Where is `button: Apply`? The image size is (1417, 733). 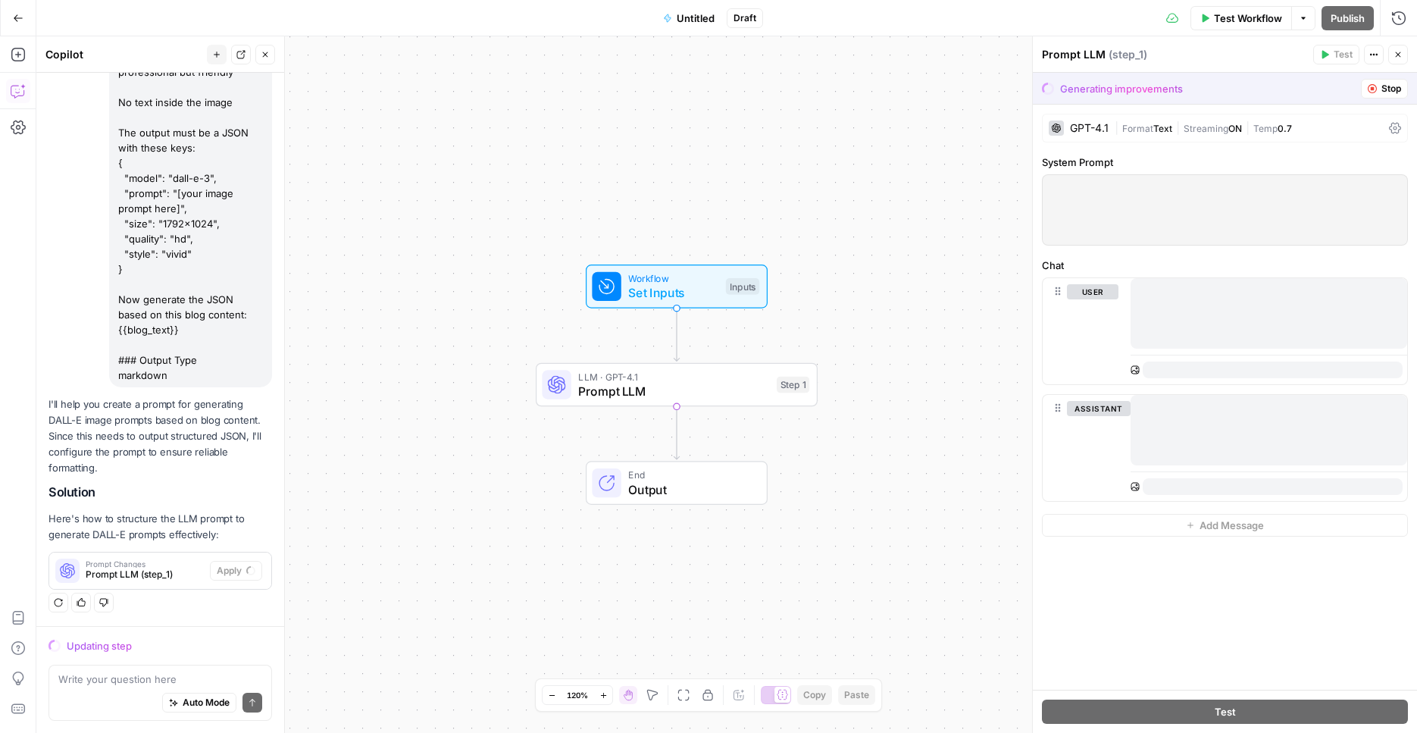
button: Apply is located at coordinates (236, 571).